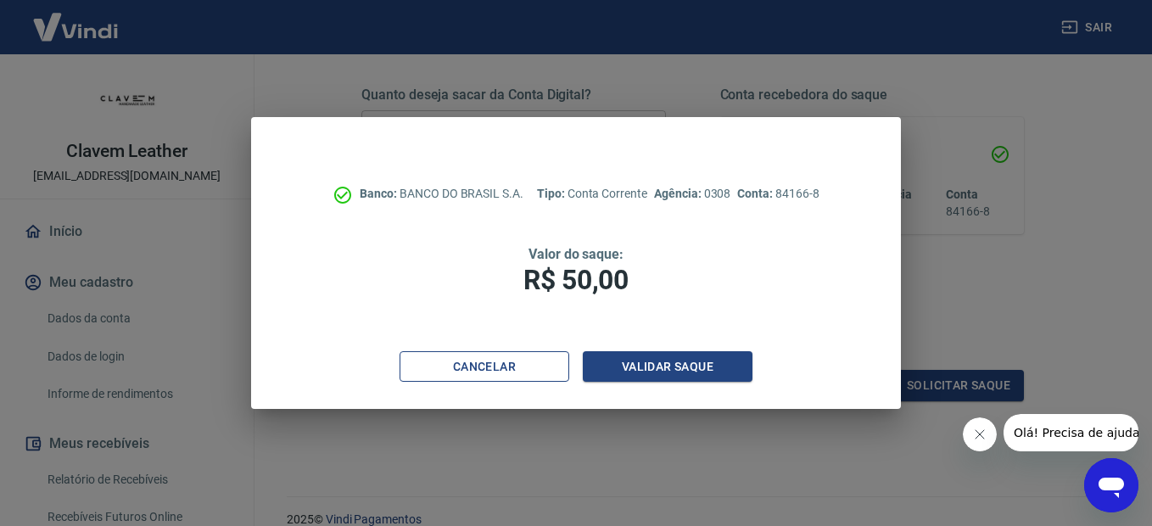 The image size is (1152, 526). What do you see at coordinates (667, 366) in the screenshot?
I see `button: Validar saque` at bounding box center [667, 366].